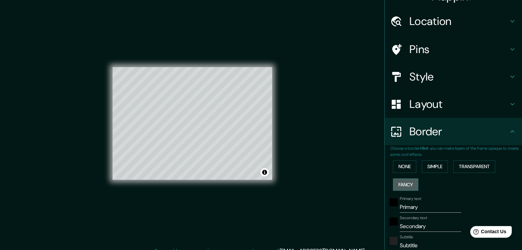  I want to click on div: Layout, so click(453, 104).